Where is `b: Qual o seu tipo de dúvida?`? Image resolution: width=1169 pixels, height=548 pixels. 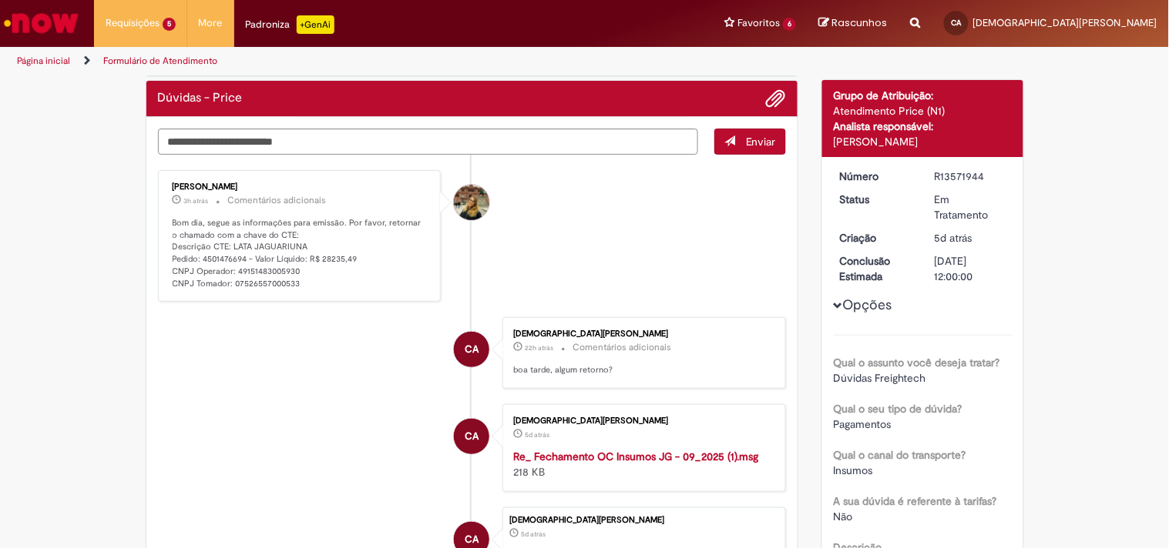
b: Qual o seu tipo de dúvida? is located at coordinates (897, 409).